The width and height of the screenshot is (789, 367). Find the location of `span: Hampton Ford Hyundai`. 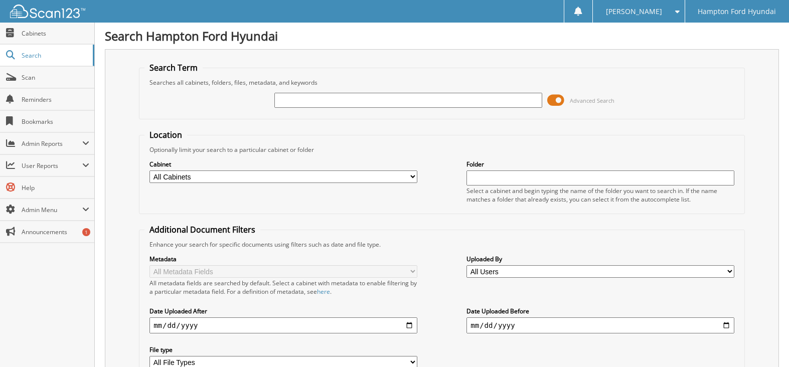

span: Hampton Ford Hyundai is located at coordinates (737, 12).